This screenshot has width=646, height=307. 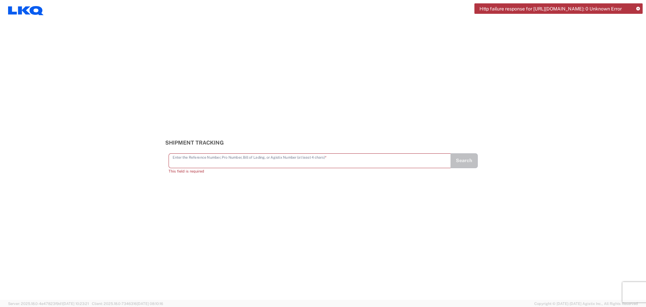 What do you see at coordinates (48, 303) in the screenshot?
I see `span: Server: 2025.18.0-4e47823f9d1` at bounding box center [48, 303].